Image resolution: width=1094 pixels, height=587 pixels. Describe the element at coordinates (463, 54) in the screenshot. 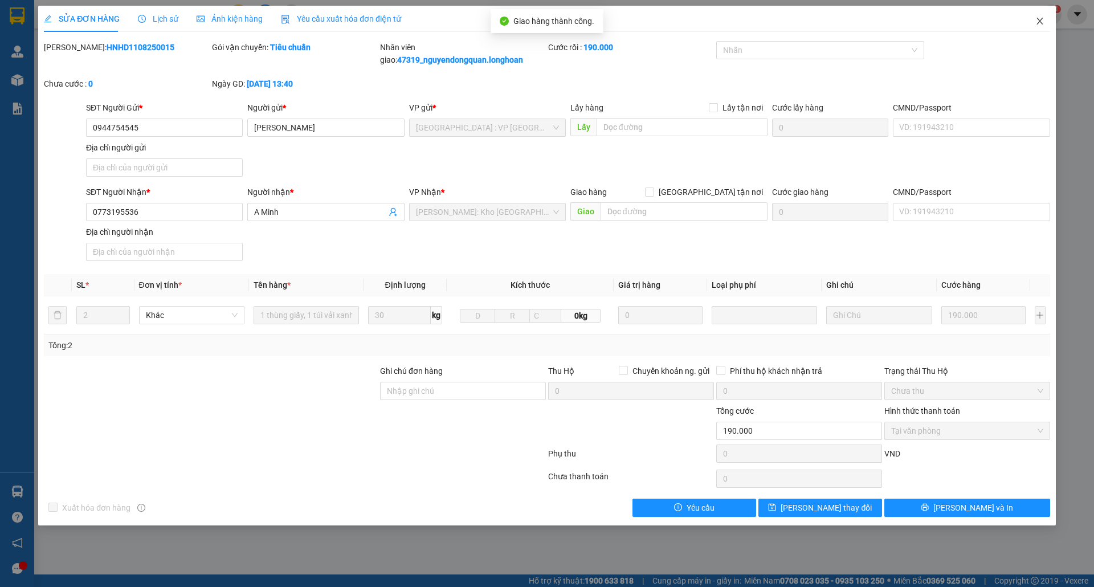

I see `div: Nhân viên giao:` at that location.